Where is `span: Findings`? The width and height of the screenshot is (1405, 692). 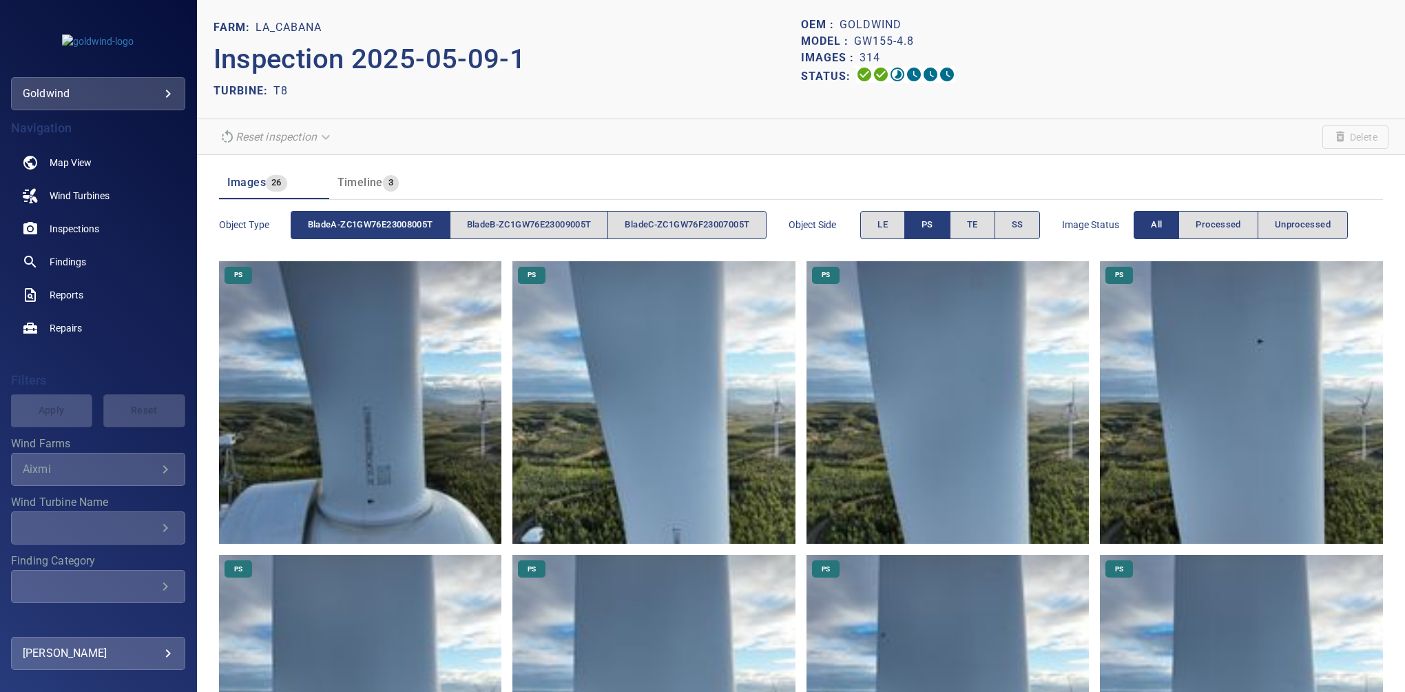
span: Findings is located at coordinates (68, 262).